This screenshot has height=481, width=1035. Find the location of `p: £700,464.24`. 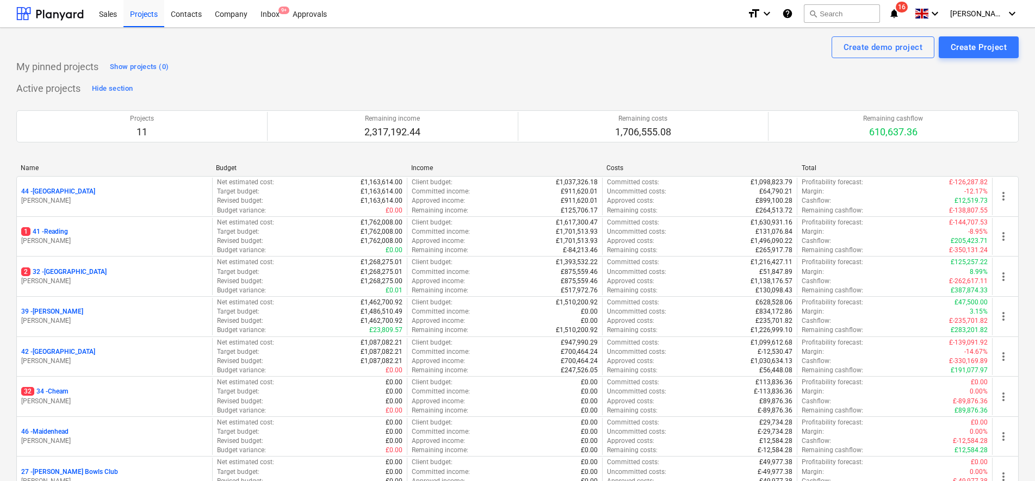

p: £700,464.24 is located at coordinates (579, 361).